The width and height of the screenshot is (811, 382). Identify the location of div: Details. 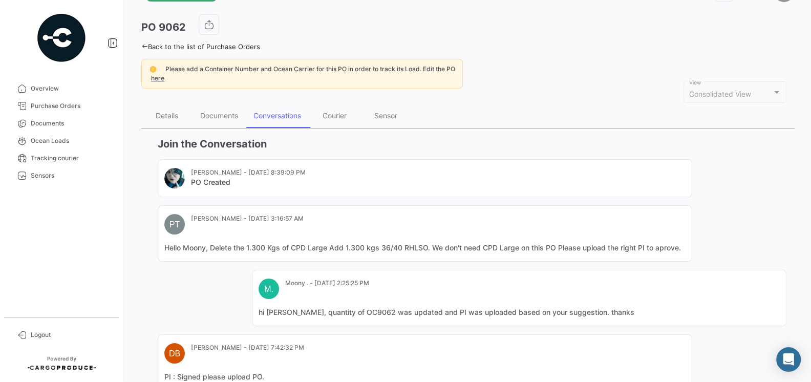
(167, 115).